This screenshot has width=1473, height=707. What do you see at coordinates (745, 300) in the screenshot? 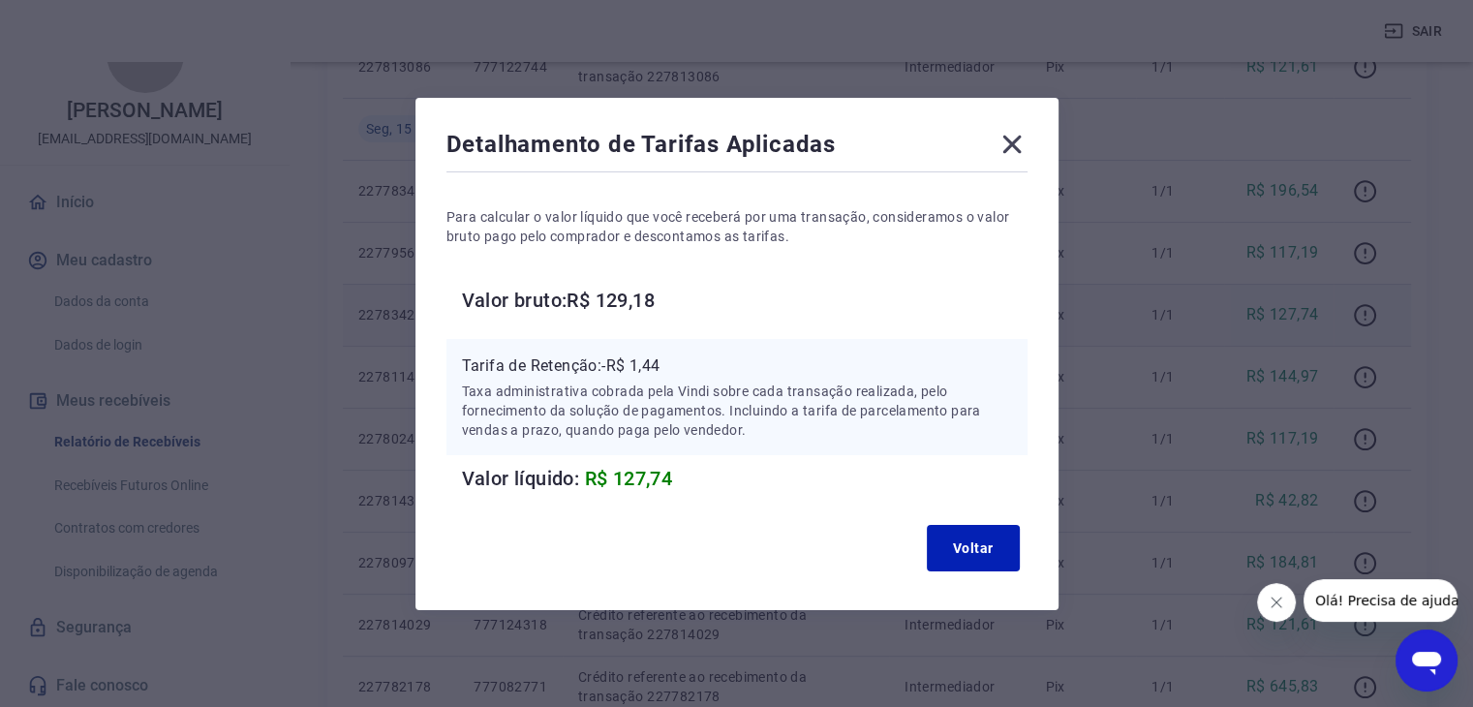
I see `h6: Valor bruto: R$ 129,18` at bounding box center [745, 300].